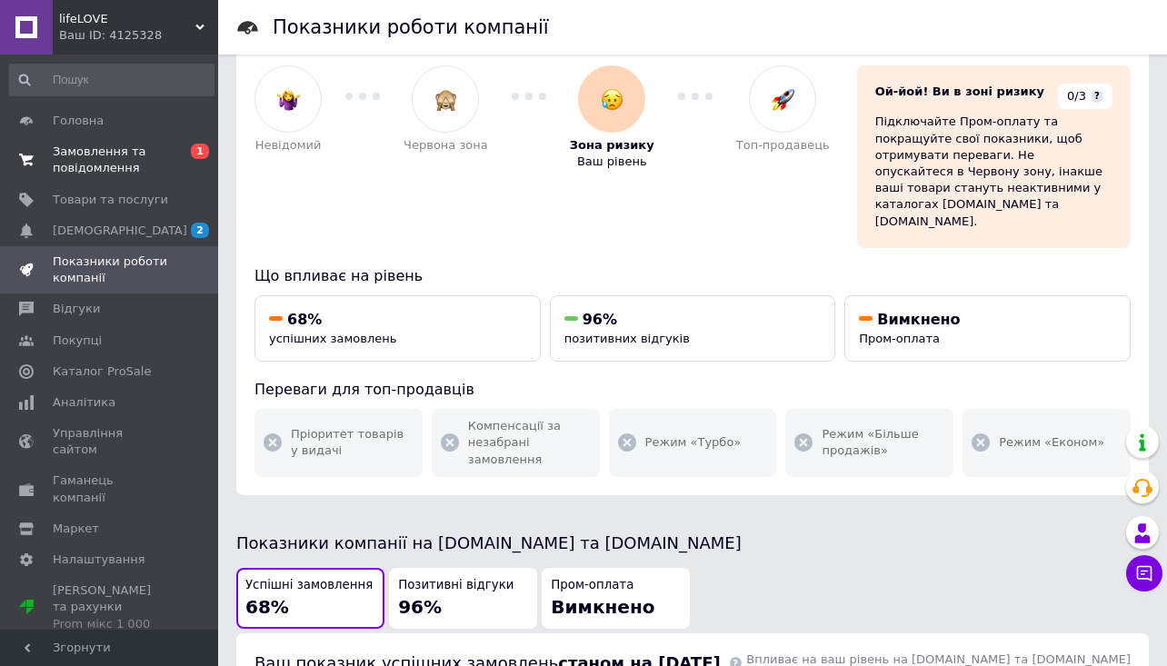  What do you see at coordinates (102, 372) in the screenshot?
I see `span: Каталог ProSale` at bounding box center [102, 372].